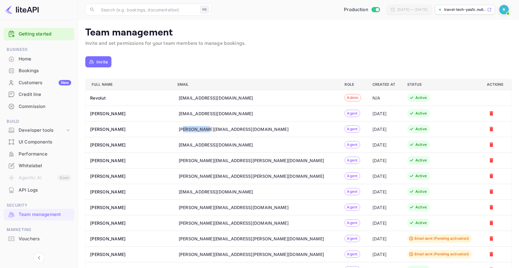 This screenshot has height=268, width=519. Describe the element at coordinates (39, 34) in the screenshot. I see `div: Getting started` at that location.